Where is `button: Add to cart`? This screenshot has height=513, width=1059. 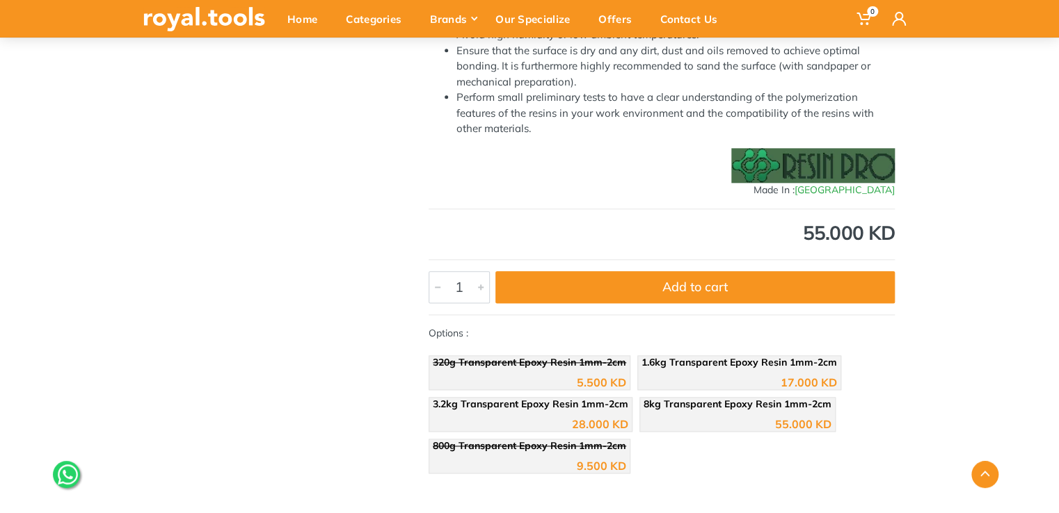 button: Add to cart is located at coordinates (695, 287).